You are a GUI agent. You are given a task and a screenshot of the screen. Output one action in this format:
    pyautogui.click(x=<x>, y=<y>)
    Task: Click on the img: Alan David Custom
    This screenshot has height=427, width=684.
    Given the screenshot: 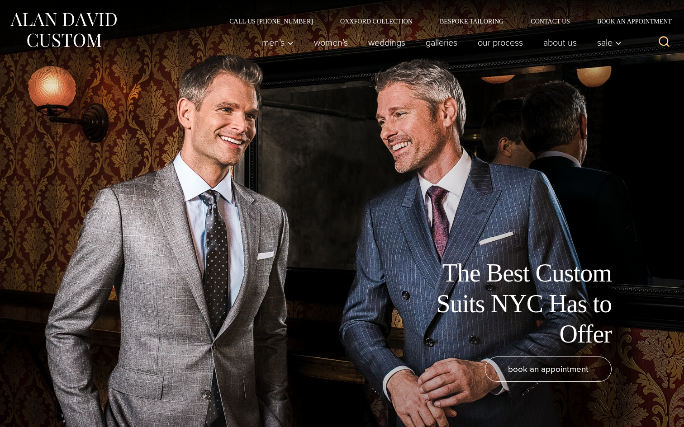 What is the action you would take?
    pyautogui.click(x=63, y=30)
    